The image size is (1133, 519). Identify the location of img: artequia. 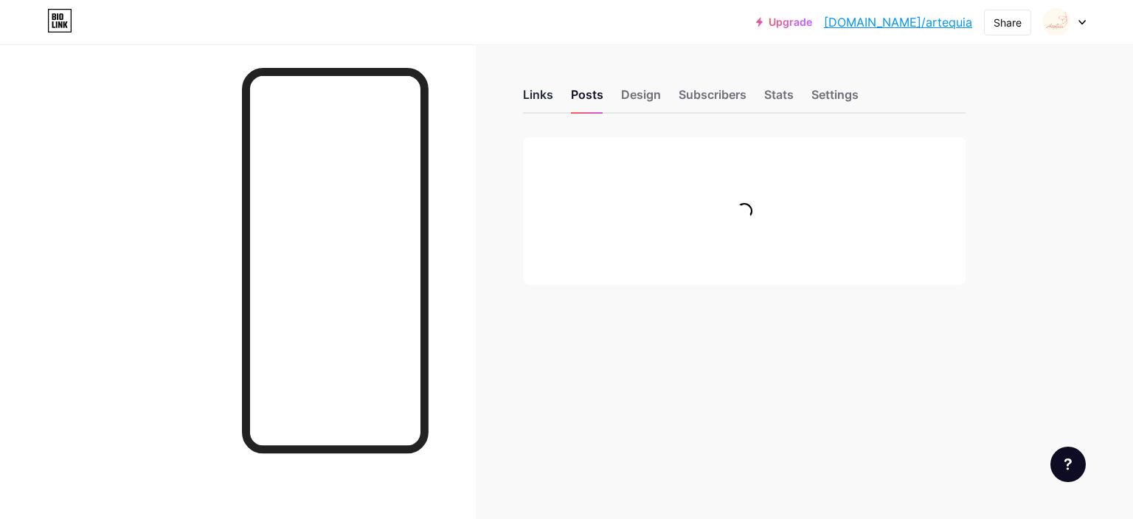
(1057, 22).